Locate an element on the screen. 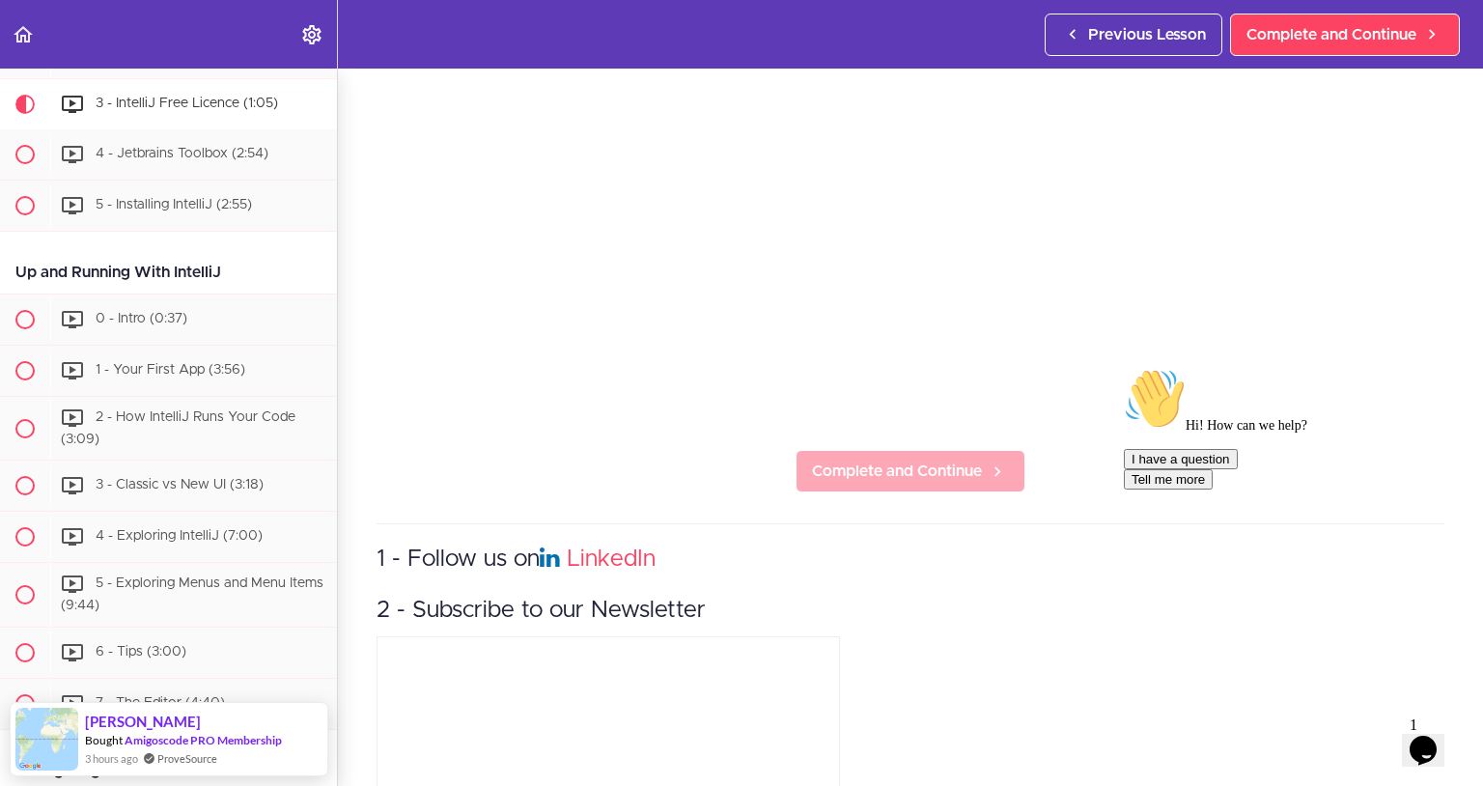 The image size is (1483, 786). h3: 1 - Follow us on is located at coordinates (911, 559).